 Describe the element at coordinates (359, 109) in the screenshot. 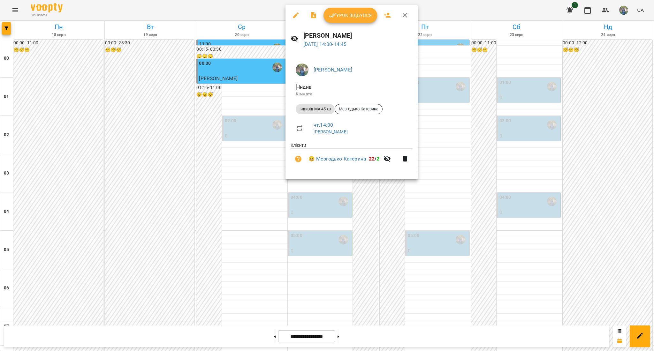

I see `span: Мезгодько Катерина` at that location.